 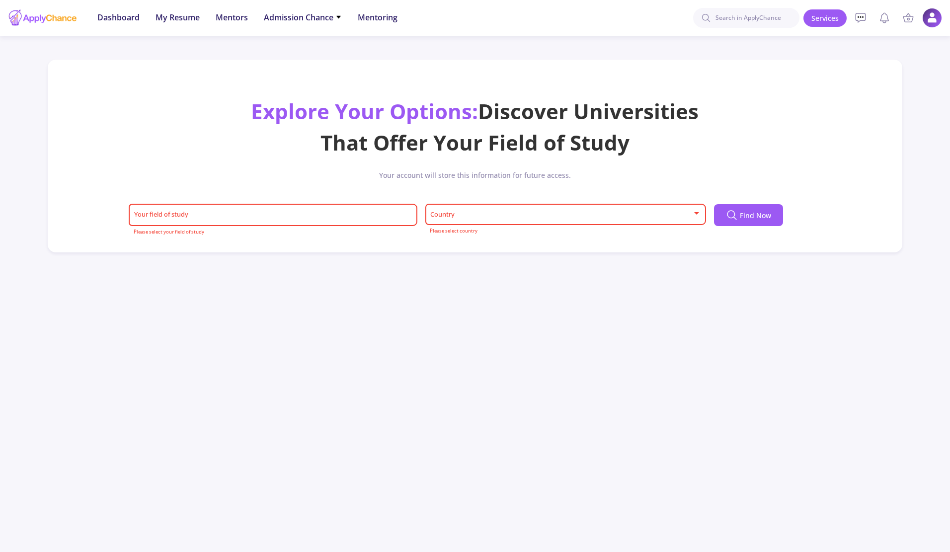 What do you see at coordinates (755, 215) in the screenshot?
I see `span: Find Now` at bounding box center [755, 215].